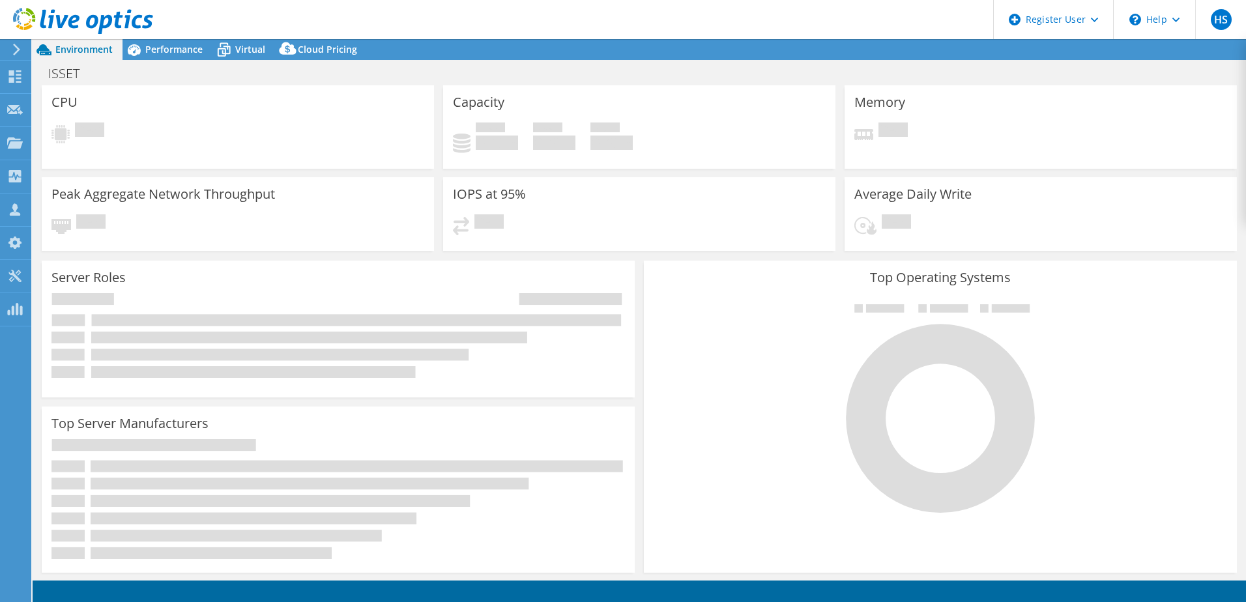 The width and height of the screenshot is (1246, 602). Describe the element at coordinates (65, 102) in the screenshot. I see `h3: CPU` at that location.